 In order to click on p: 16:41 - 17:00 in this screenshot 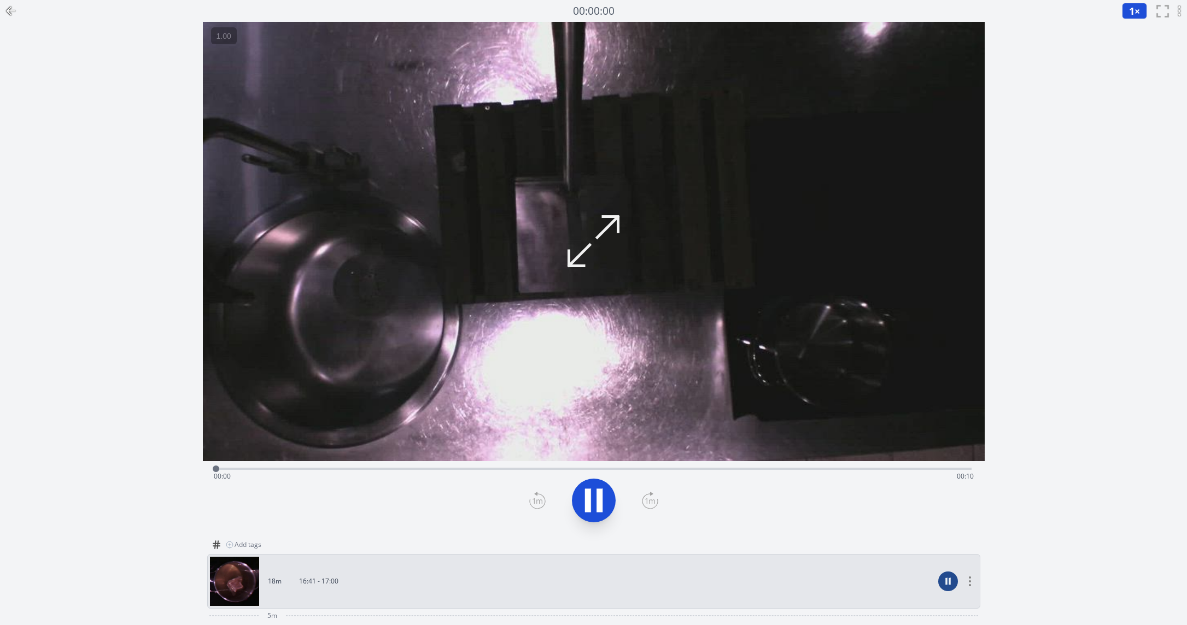, I will do `click(319, 582)`.